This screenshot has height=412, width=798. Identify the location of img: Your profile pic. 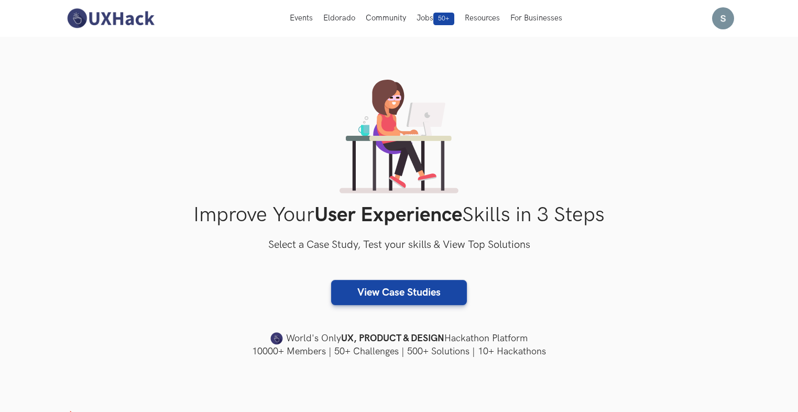
(723, 18).